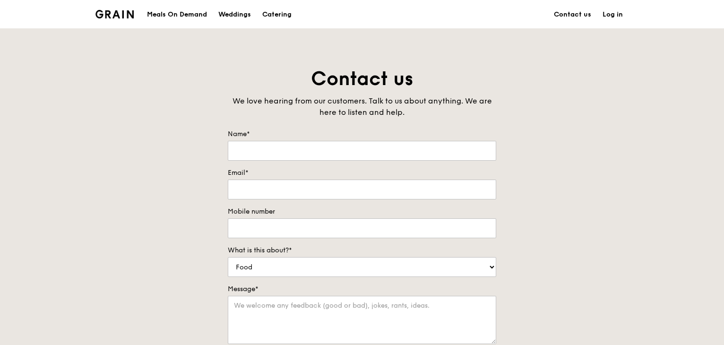 Image resolution: width=724 pixels, height=345 pixels. What do you see at coordinates (277, 15) in the screenshot?
I see `a: Catering` at bounding box center [277, 15].